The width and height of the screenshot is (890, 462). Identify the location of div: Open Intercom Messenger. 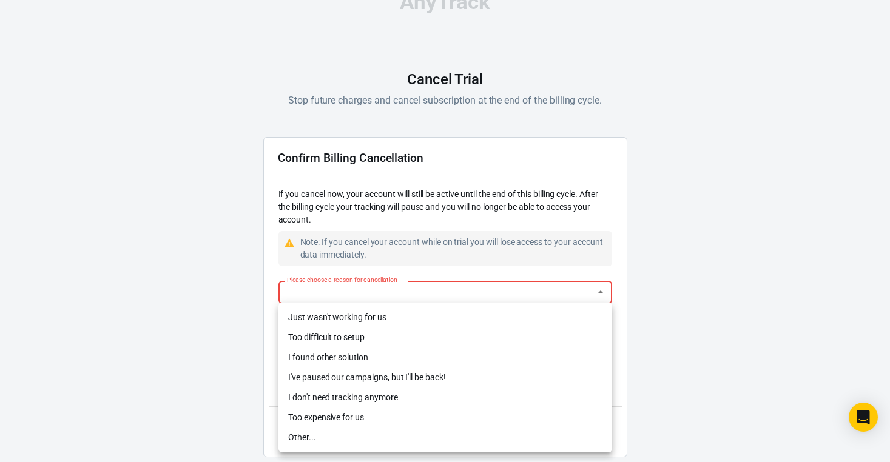
(864, 418).